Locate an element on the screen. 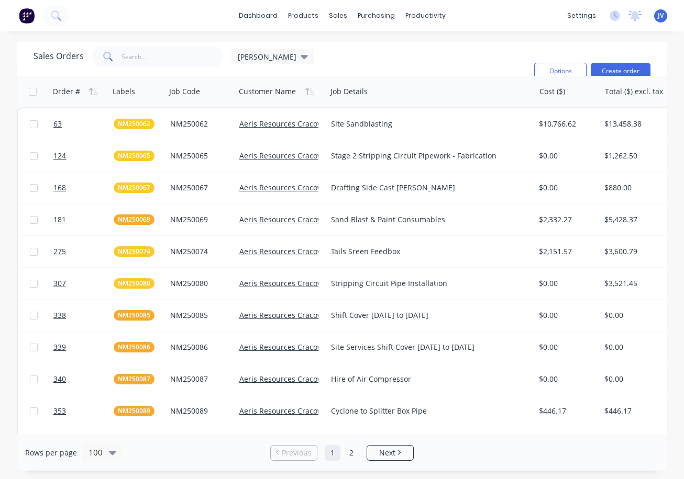  div: $10,766.62 is located at coordinates (566, 124).